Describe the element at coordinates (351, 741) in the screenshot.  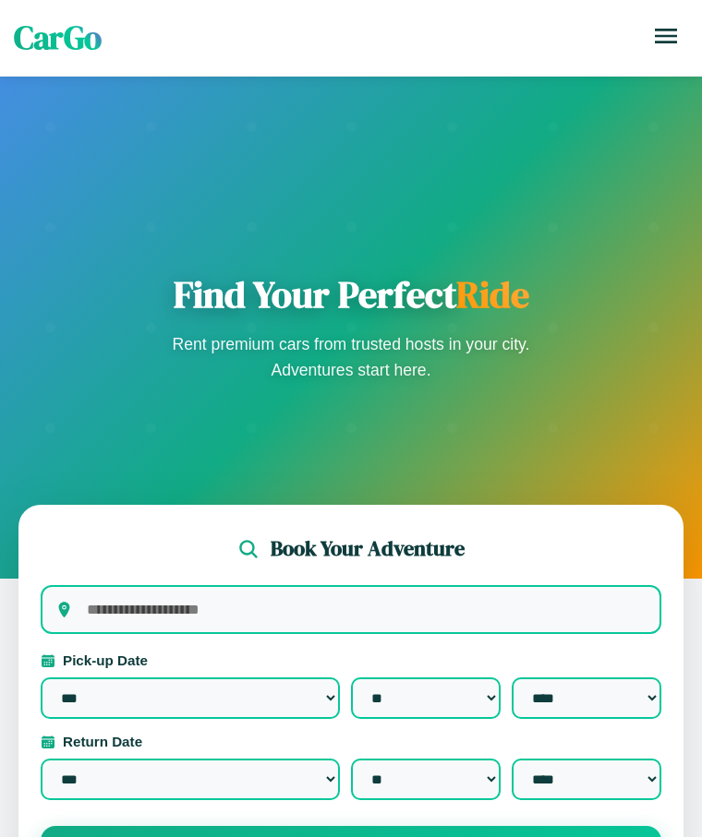
I see `label: Return Date` at that location.